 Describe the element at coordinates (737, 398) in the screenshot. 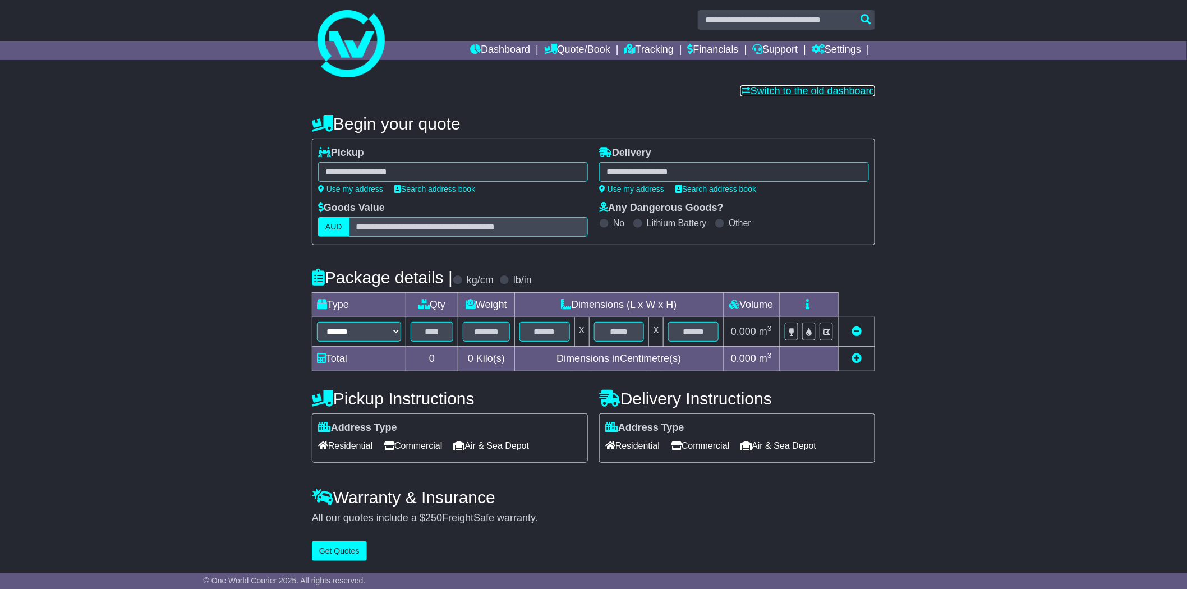

I see `h4: Delivery Instructions` at that location.